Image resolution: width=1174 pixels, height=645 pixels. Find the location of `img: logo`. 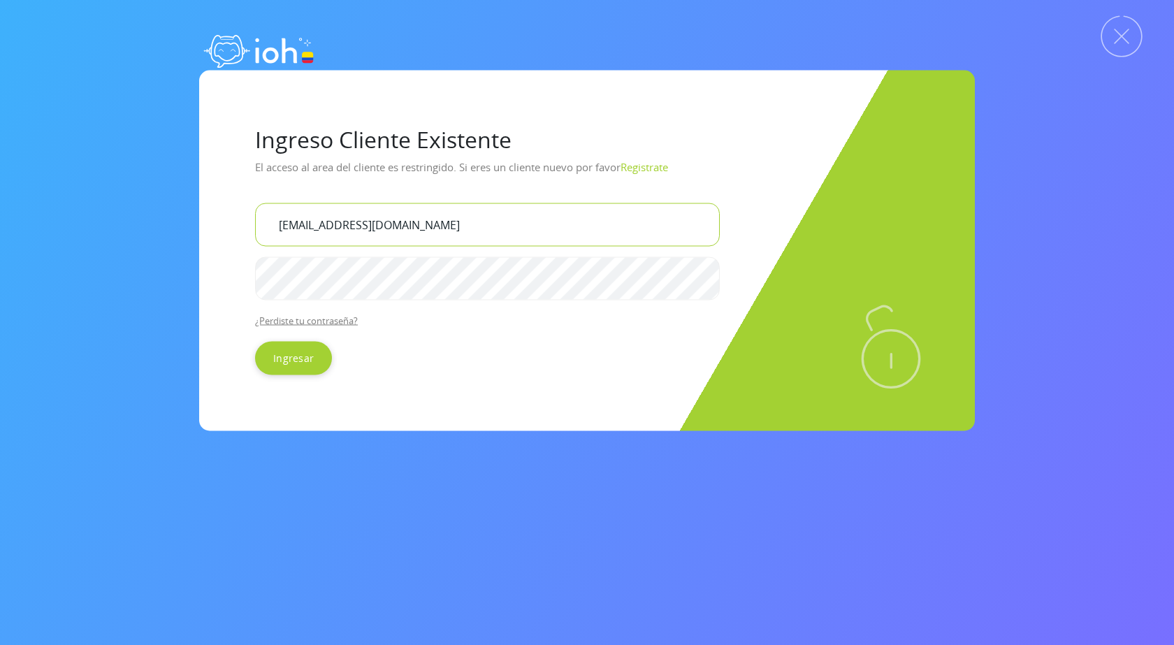

img: logo is located at coordinates (259, 49).